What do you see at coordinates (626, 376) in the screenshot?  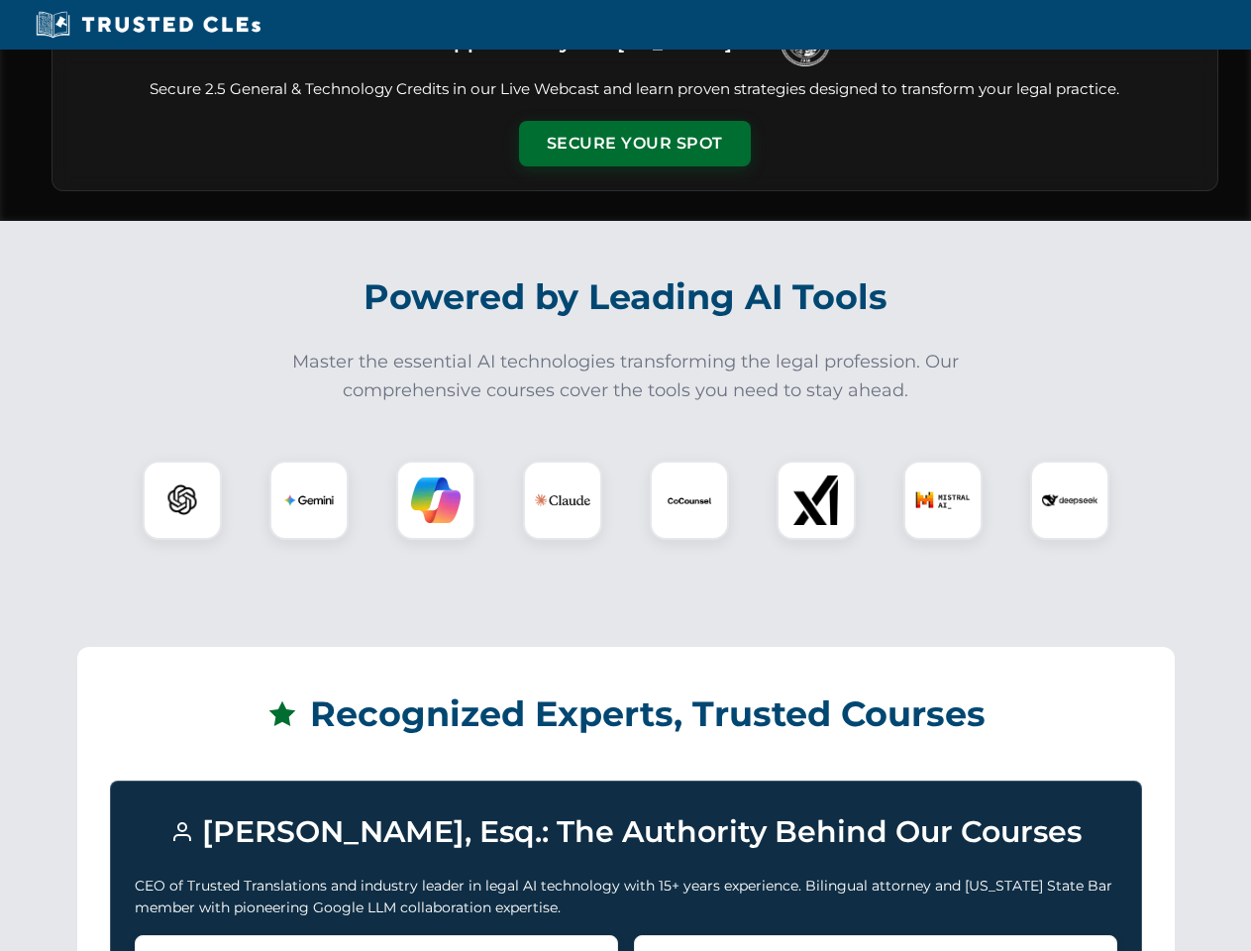 I see `p: Master the essential AI technologies transforming the legal profession. Our comprehensive courses...` at bounding box center [626, 376].